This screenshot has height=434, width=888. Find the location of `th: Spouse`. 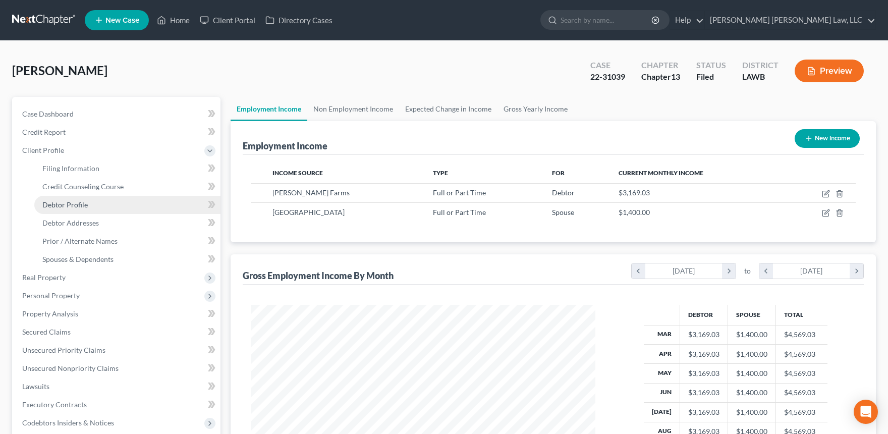

th: Spouse is located at coordinates (752, 315).